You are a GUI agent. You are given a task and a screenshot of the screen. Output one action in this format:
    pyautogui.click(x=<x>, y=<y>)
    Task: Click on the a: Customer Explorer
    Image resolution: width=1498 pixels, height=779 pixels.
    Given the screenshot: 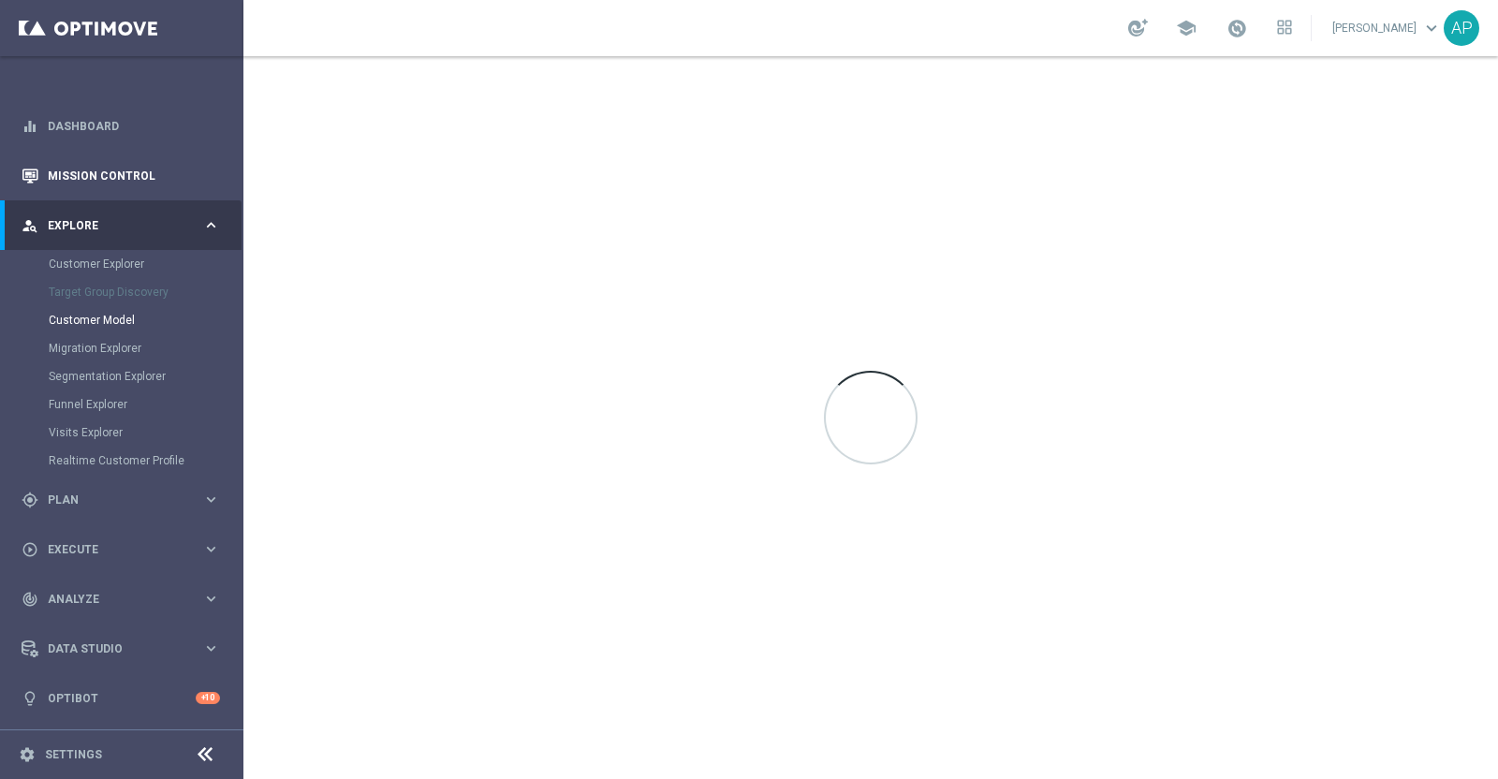 What is the action you would take?
    pyautogui.click(x=122, y=264)
    